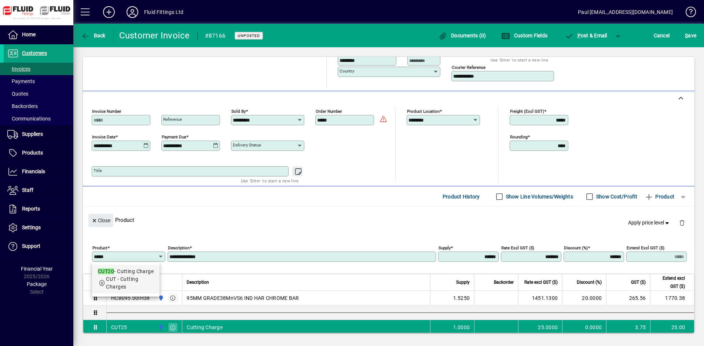  What do you see at coordinates (29, 34) in the screenshot?
I see `span: Home` at bounding box center [29, 34].